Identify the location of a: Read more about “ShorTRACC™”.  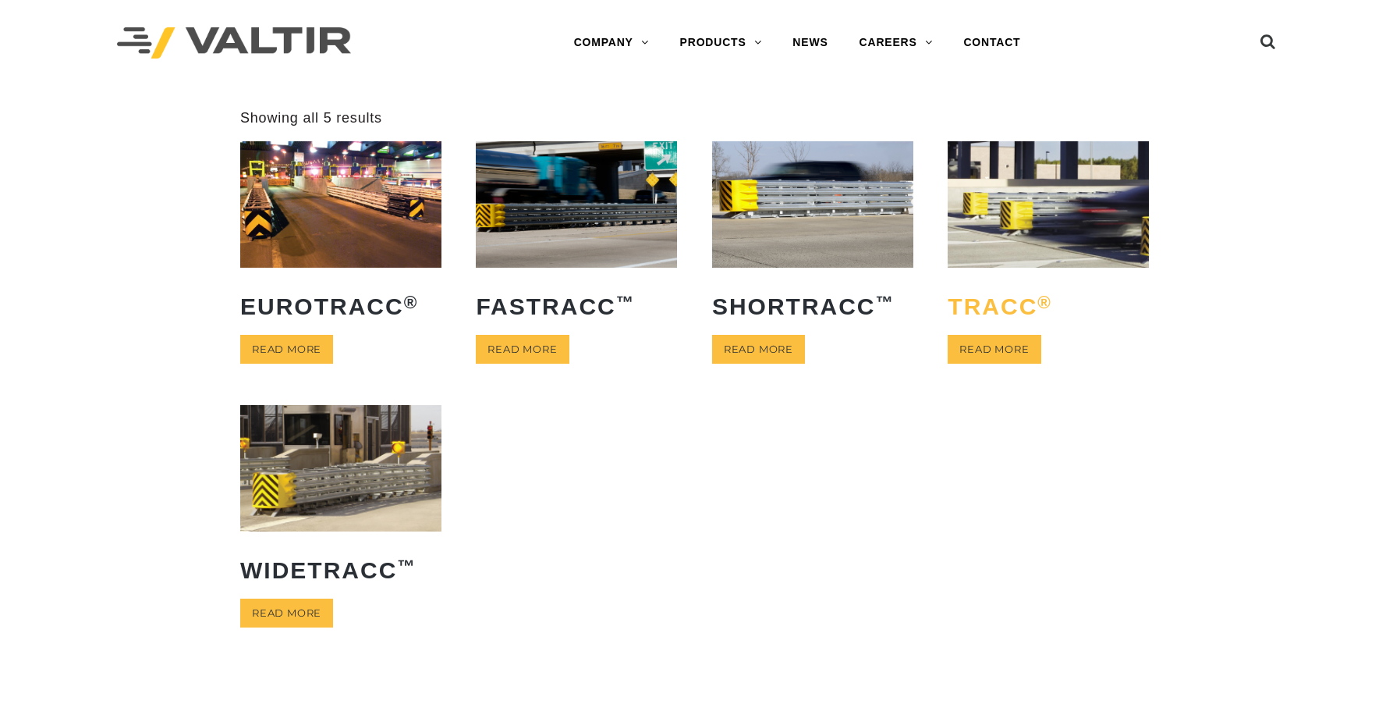
(758, 349).